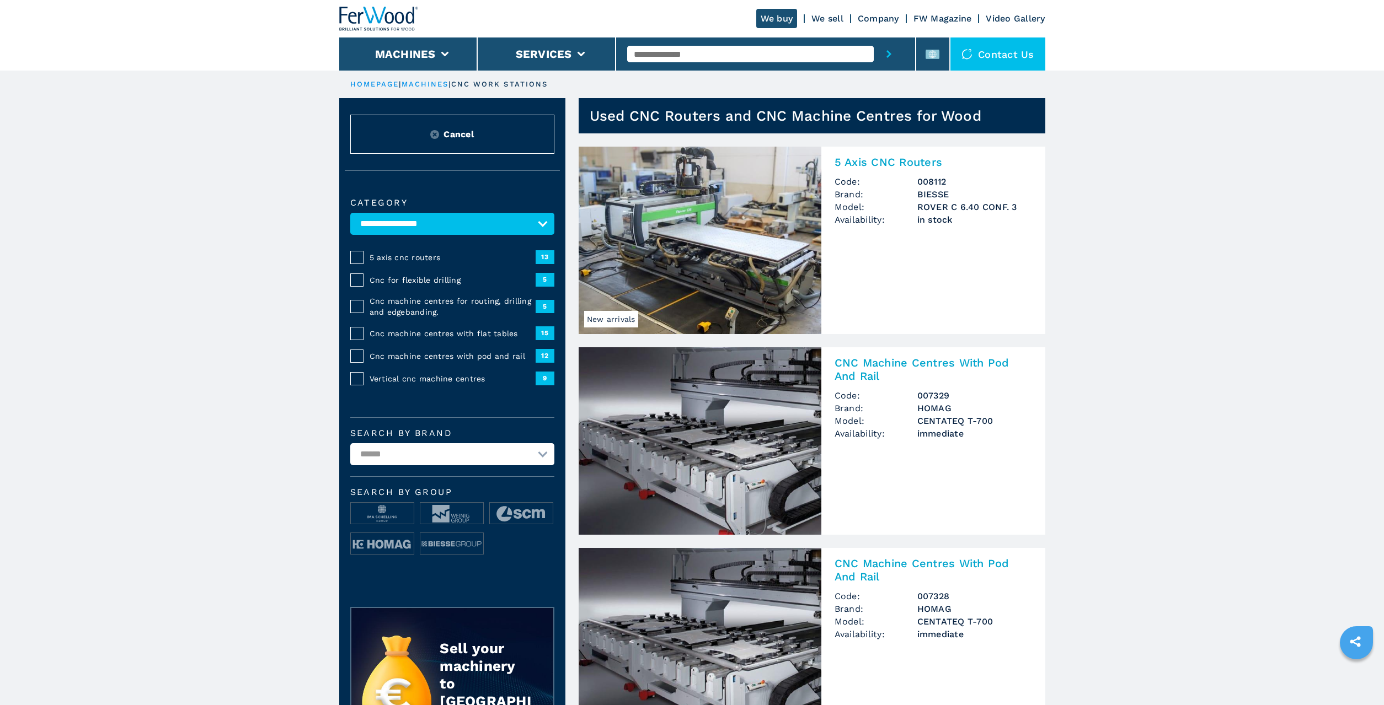 This screenshot has height=705, width=1384. I want to click on h3: 007328, so click(975, 596).